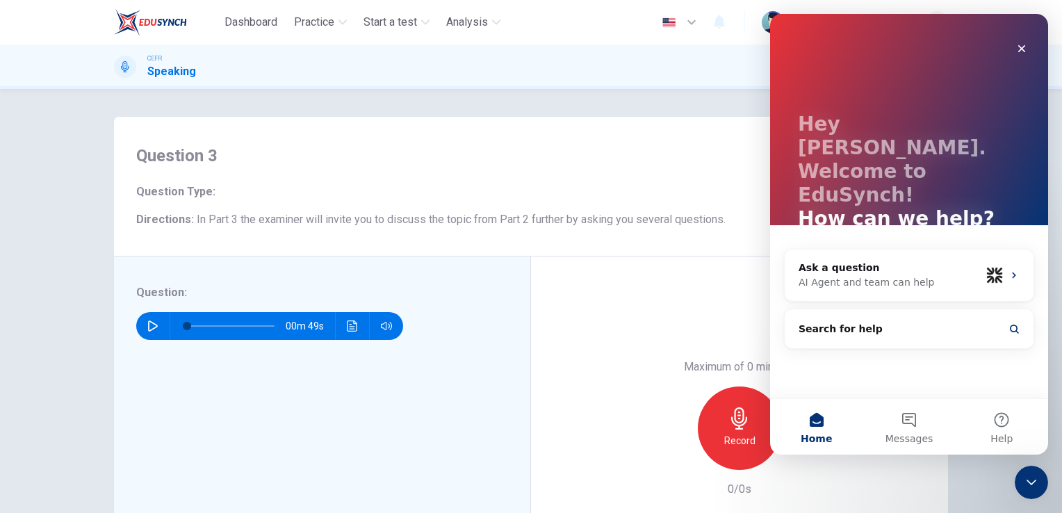  Describe the element at coordinates (139, 425) in the screenshot. I see `span: Messages` at that location.